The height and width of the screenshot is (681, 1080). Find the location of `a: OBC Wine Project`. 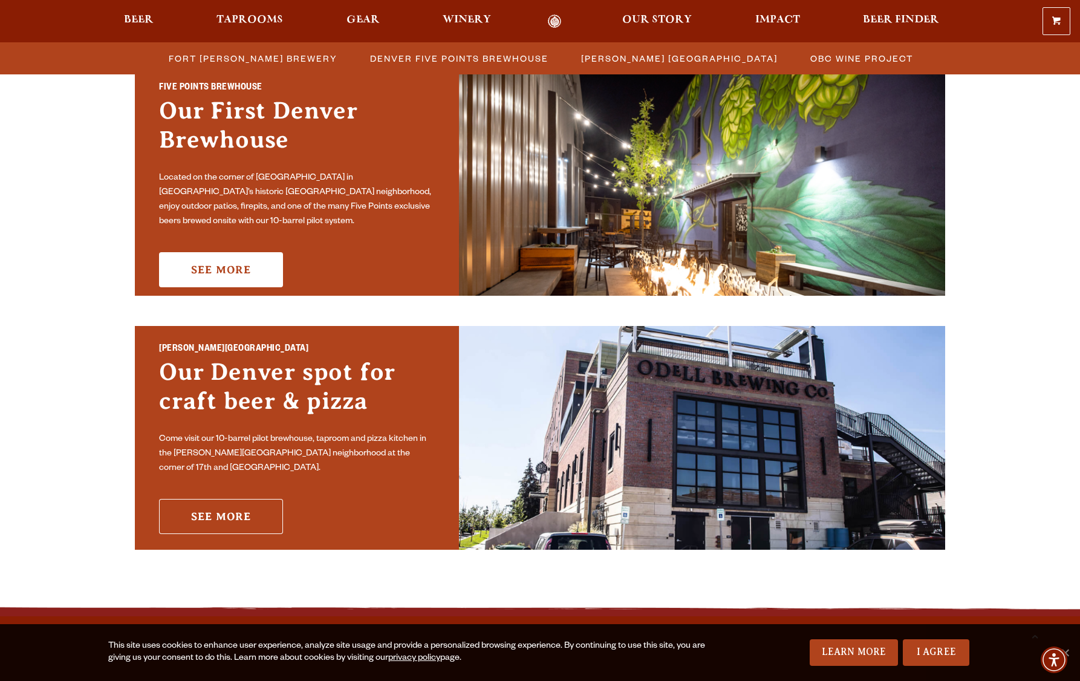

a: OBC Wine Project is located at coordinates (861, 58).